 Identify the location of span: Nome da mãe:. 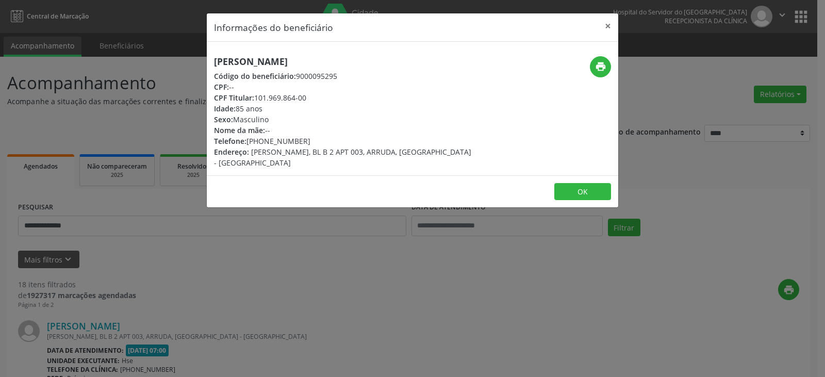
(239, 130).